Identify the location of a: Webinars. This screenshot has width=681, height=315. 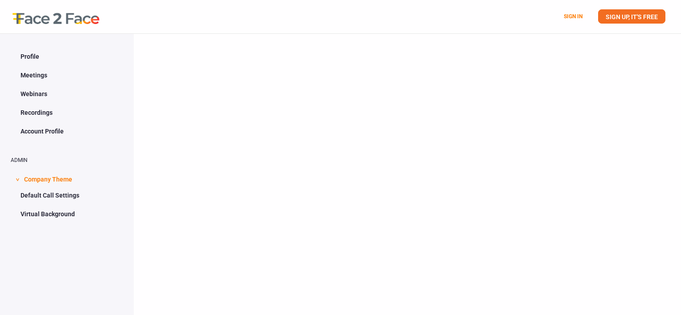
(67, 94).